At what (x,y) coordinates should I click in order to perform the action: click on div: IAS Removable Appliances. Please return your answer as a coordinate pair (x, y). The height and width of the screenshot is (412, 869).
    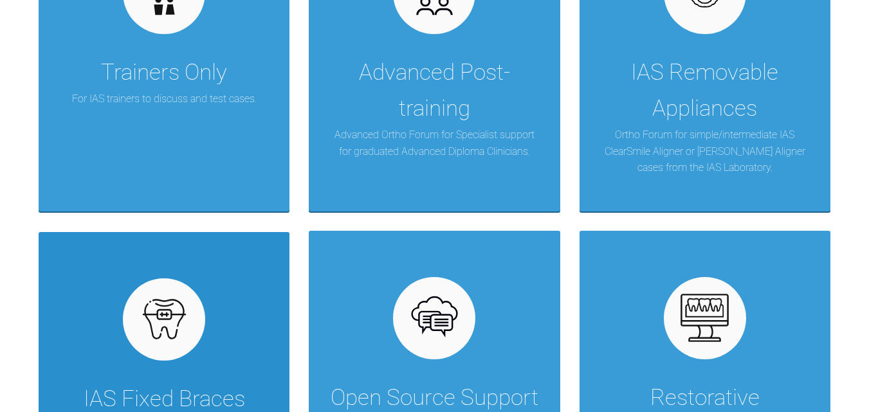
    Looking at the image, I should click on (705, 91).